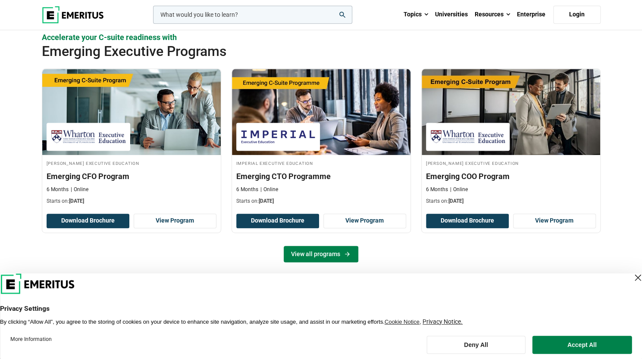 Image resolution: width=642 pixels, height=359 pixels. I want to click on p: Accelerate your C-suite readiness with, so click(321, 37).